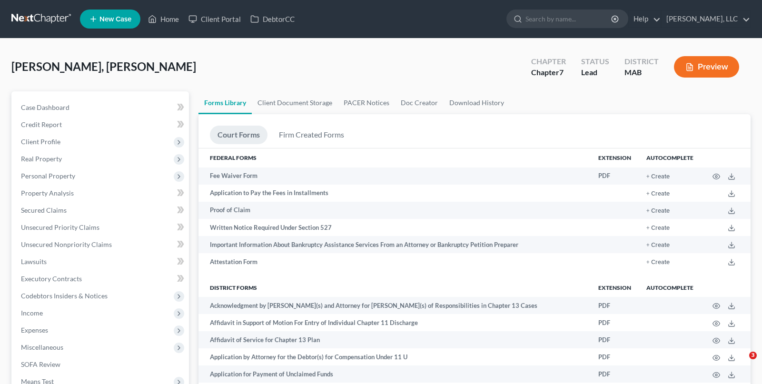 Image resolution: width=762 pixels, height=384 pixels. I want to click on a: SOFA Review, so click(101, 364).